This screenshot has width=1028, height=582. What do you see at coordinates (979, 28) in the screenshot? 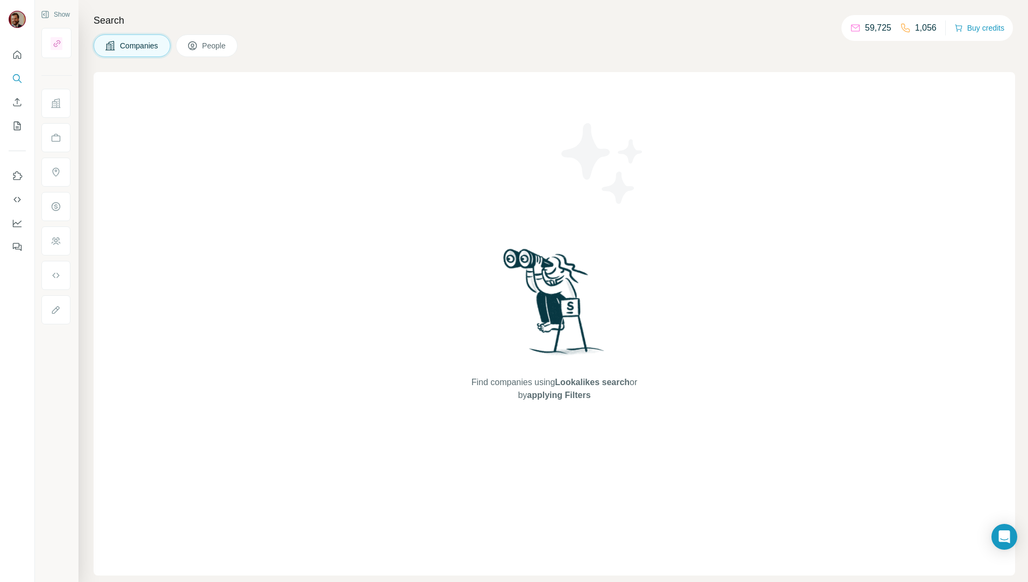
I see `button: Buy credits` at bounding box center [979, 28].